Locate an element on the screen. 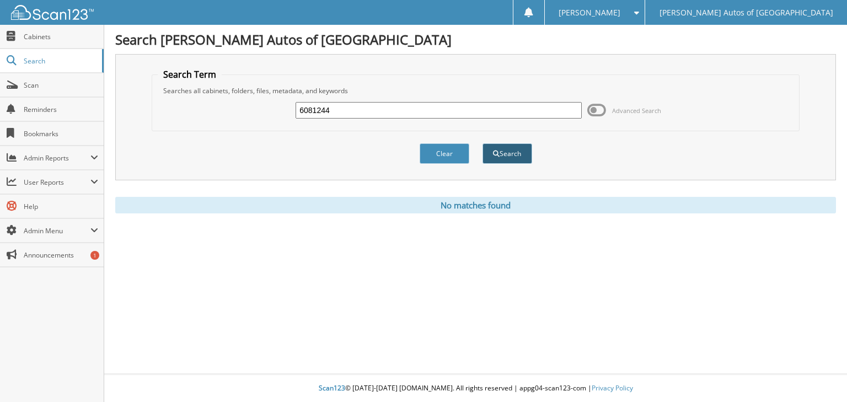  span: Admin Reports is located at coordinates (57, 158).